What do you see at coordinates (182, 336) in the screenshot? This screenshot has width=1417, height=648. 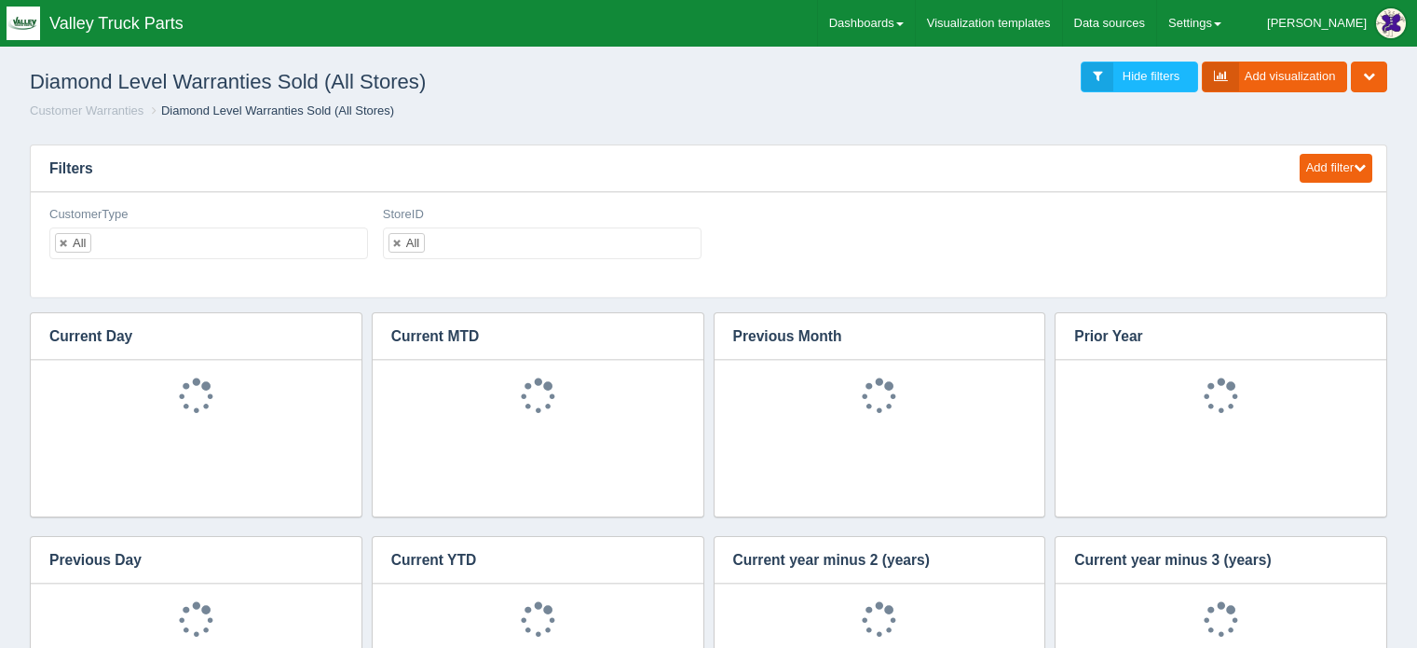 I see `h3: Current Day` at bounding box center [182, 336].